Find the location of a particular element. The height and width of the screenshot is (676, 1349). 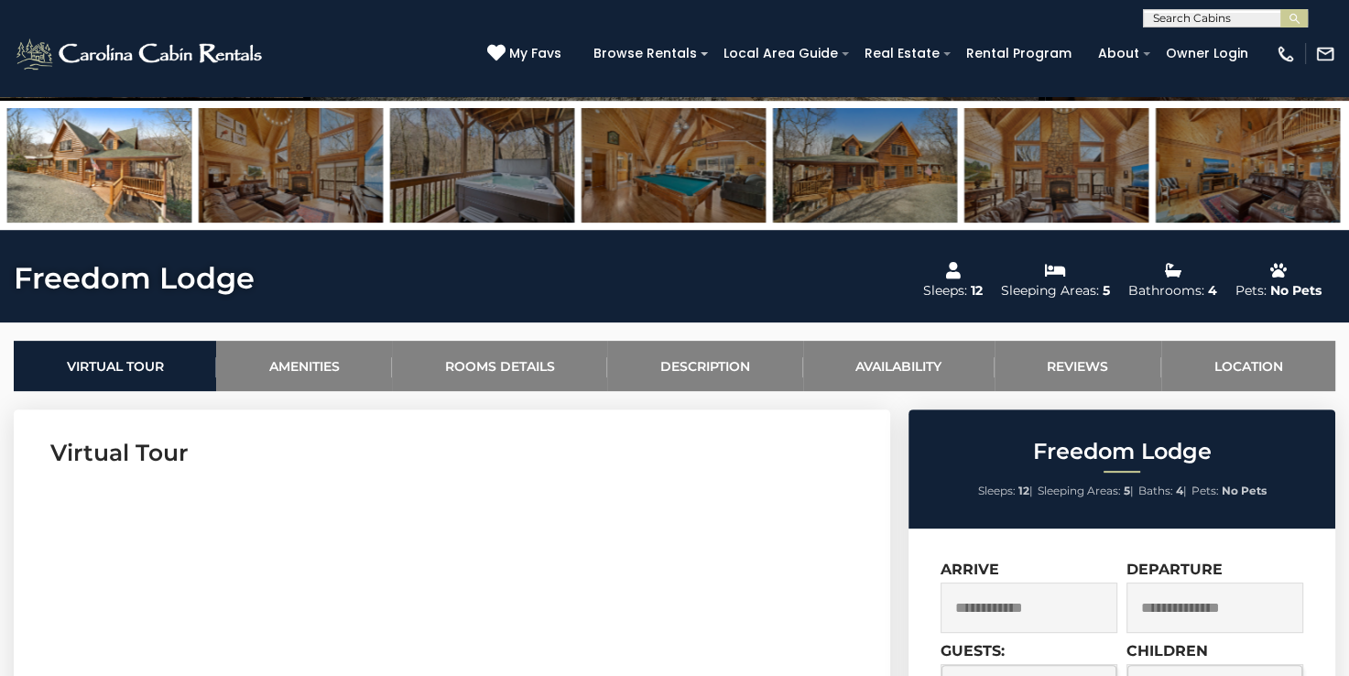

a: Location is located at coordinates (1249, 366).